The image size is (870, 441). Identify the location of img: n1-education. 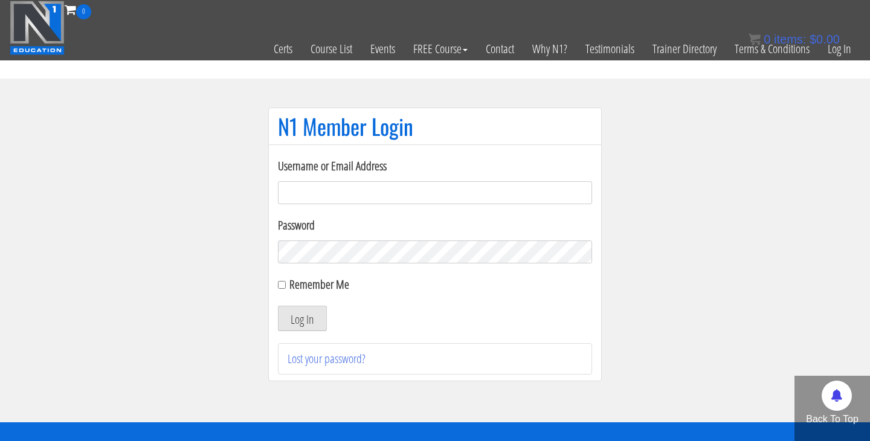
(37, 28).